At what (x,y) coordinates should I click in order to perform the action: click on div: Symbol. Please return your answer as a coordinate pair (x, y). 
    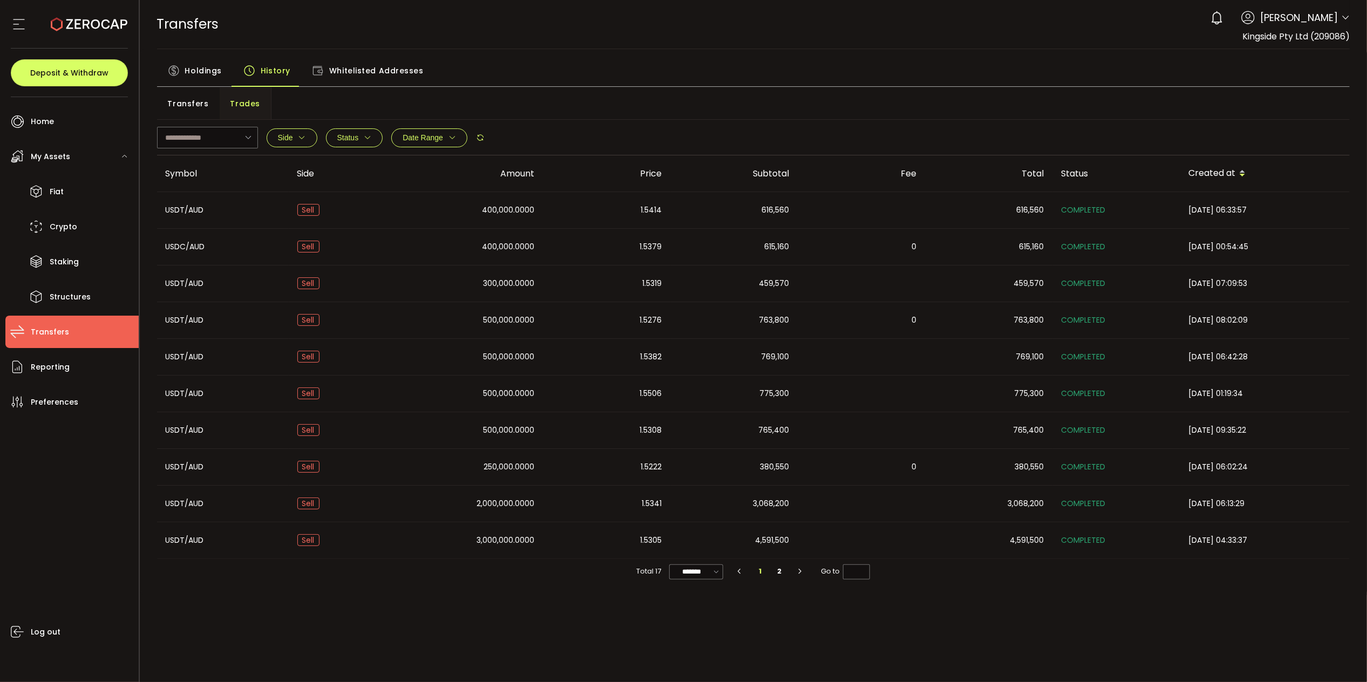
    Looking at the image, I should click on (223, 173).